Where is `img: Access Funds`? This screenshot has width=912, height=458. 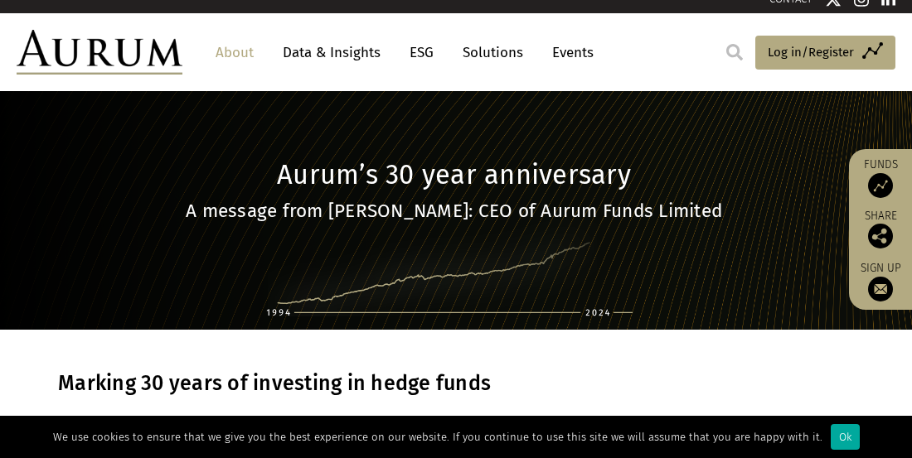
img: Access Funds is located at coordinates (880, 186).